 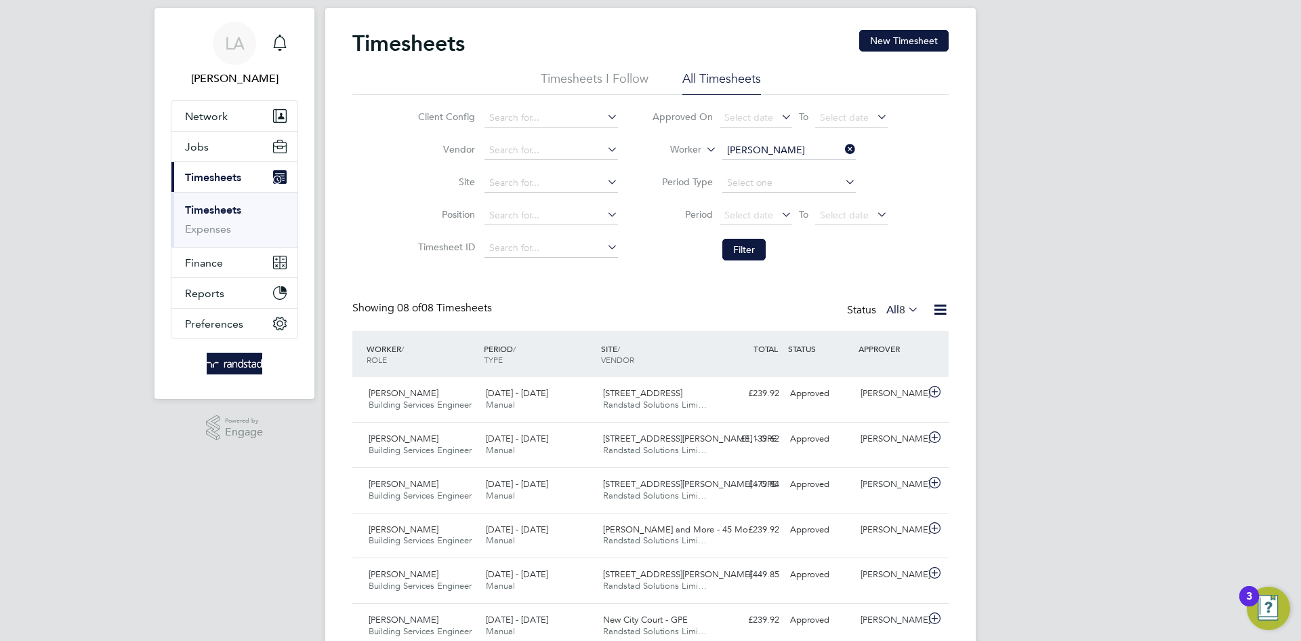 What do you see at coordinates (902, 310) in the screenshot?
I see `span: 8` at bounding box center [902, 310].